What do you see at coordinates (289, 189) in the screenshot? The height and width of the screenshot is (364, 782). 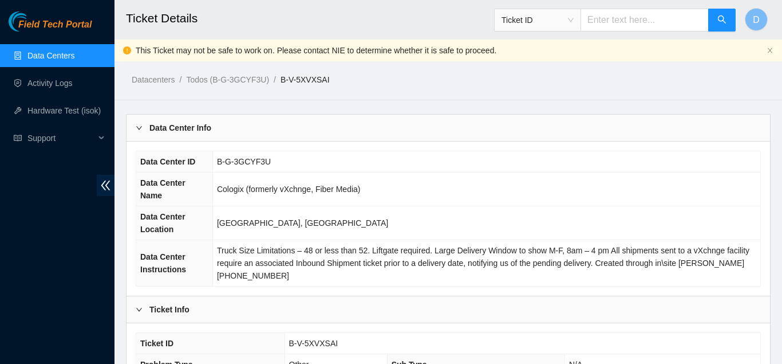 I see `span: Cologix (formerly vXchnge, Fiber Media)` at bounding box center [289, 189].